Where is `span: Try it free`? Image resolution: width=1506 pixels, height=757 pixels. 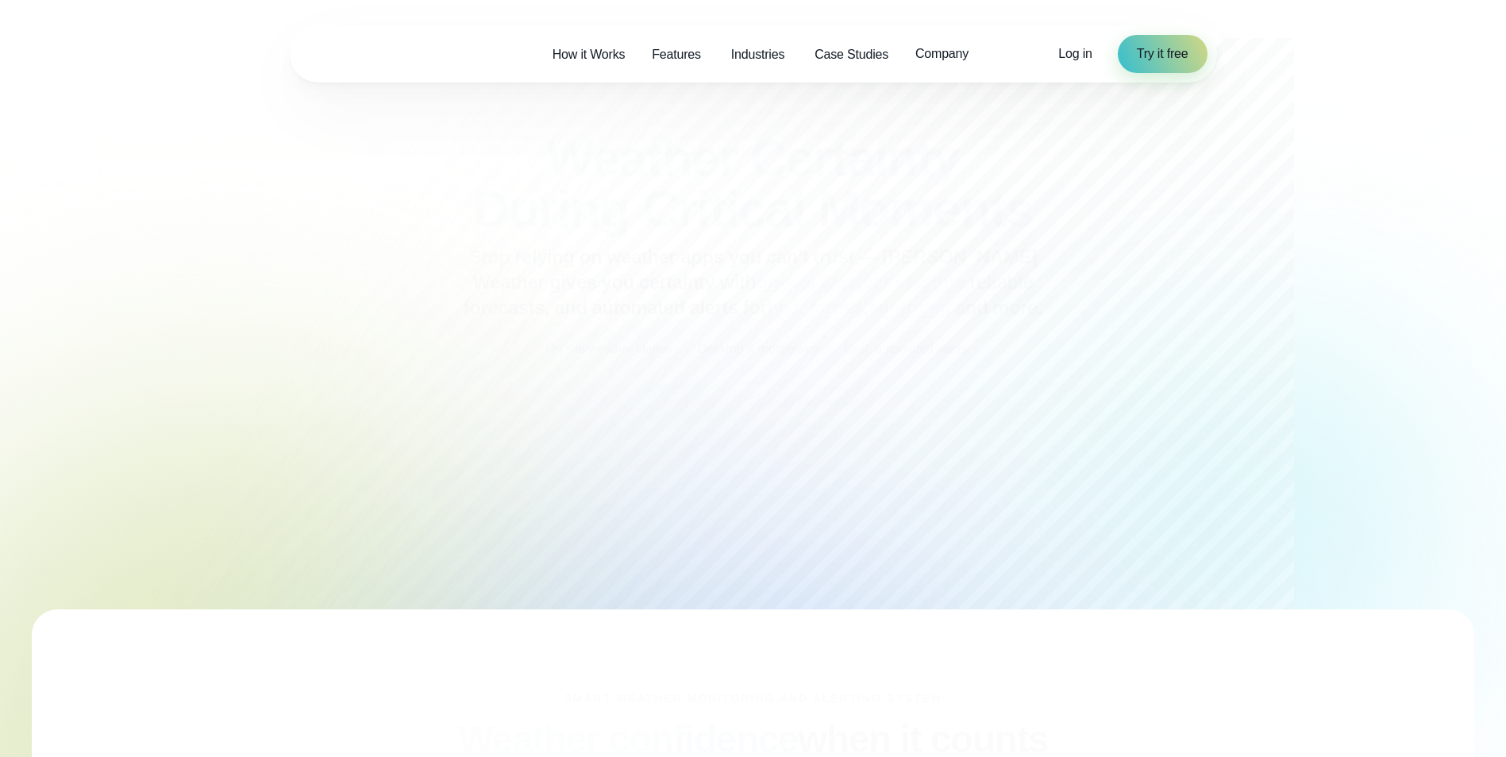
span: Try it free is located at coordinates (1162, 54).